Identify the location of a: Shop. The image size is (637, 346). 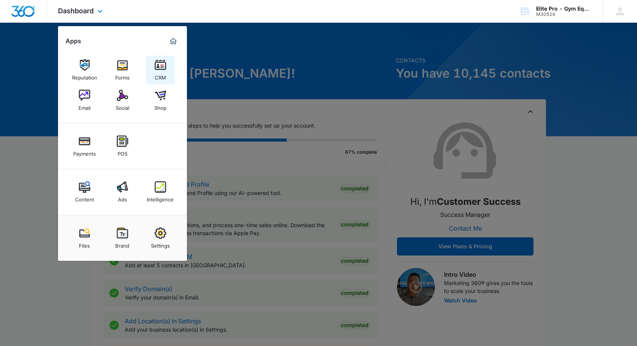
(160, 100).